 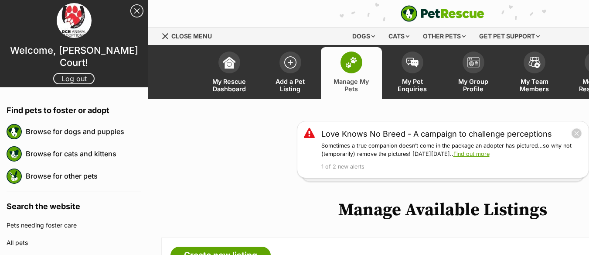 I want to click on a: Menu, so click(x=190, y=35).